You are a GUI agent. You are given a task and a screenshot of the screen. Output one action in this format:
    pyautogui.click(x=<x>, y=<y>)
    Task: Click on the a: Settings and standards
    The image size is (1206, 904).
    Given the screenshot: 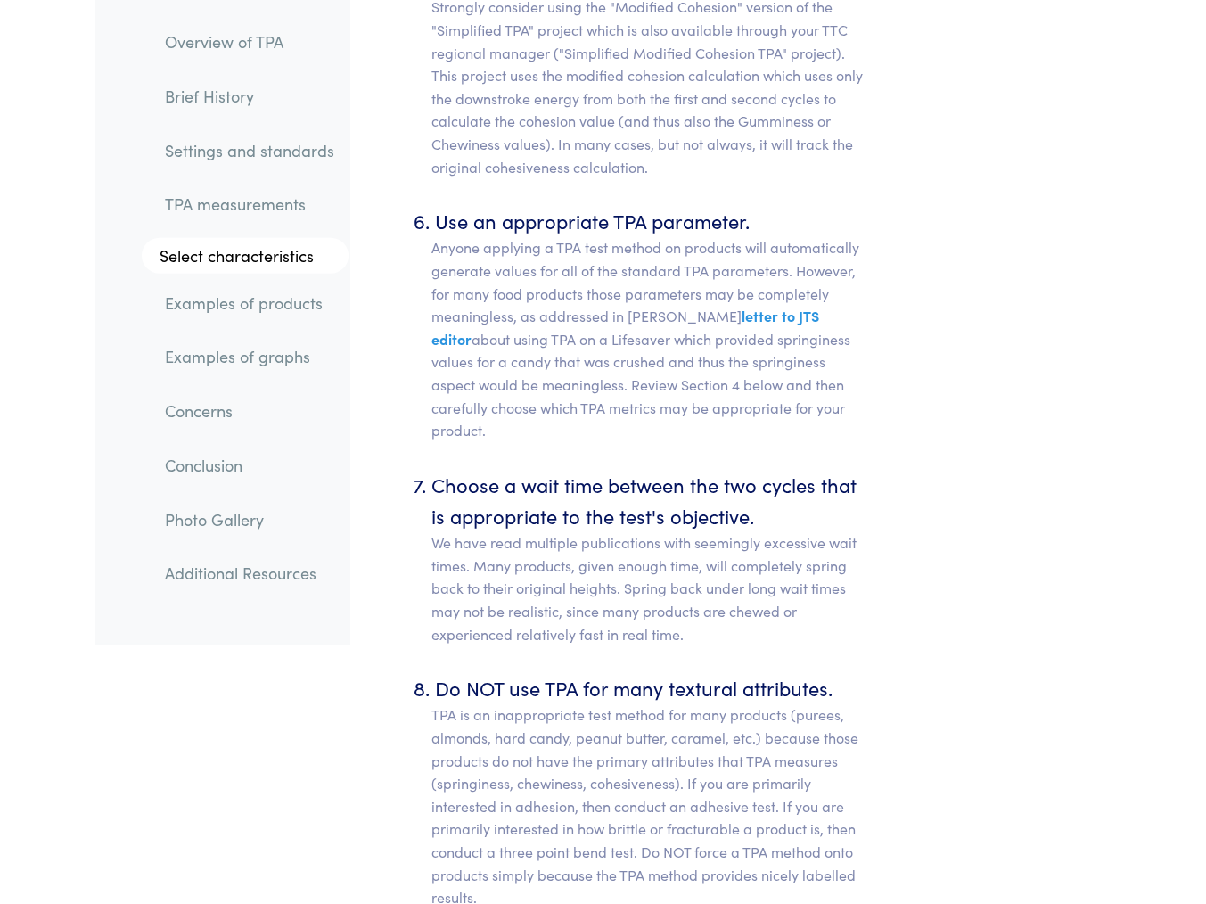 What is the action you would take?
    pyautogui.click(x=250, y=150)
    